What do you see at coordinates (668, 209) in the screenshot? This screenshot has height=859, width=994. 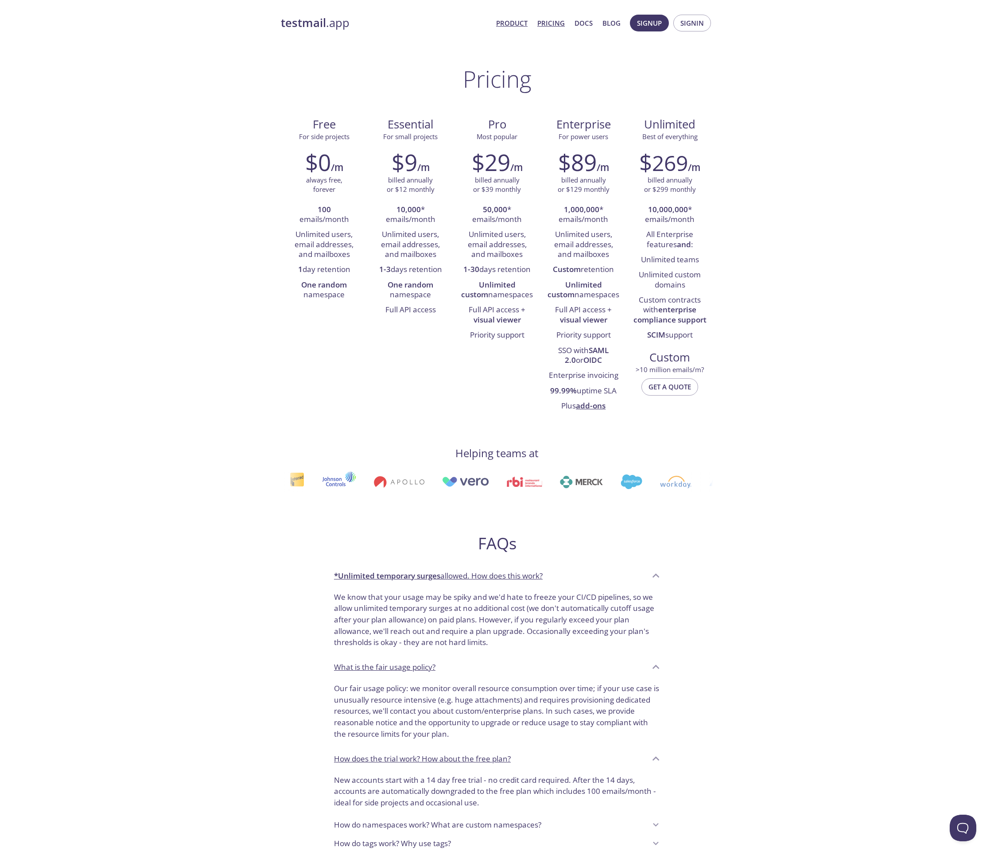 I see `strong: 10,000,000` at bounding box center [668, 209].